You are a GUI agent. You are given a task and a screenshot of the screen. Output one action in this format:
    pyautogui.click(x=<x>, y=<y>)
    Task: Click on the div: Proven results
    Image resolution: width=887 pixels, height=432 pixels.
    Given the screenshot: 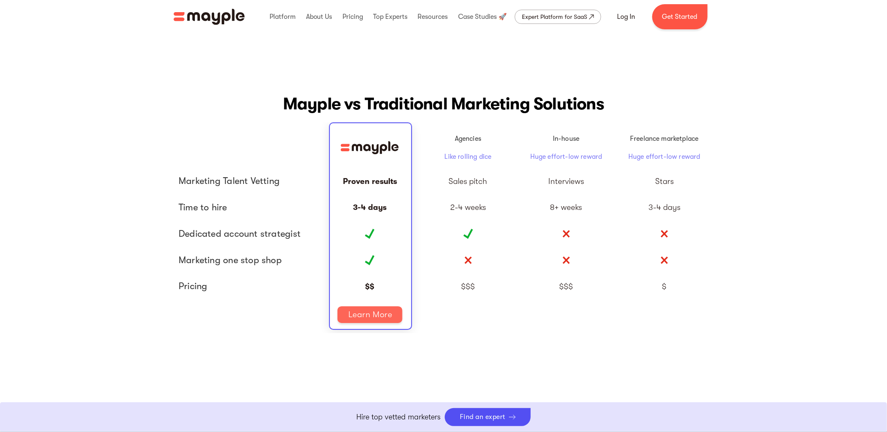 What is the action you would take?
    pyautogui.click(x=370, y=182)
    